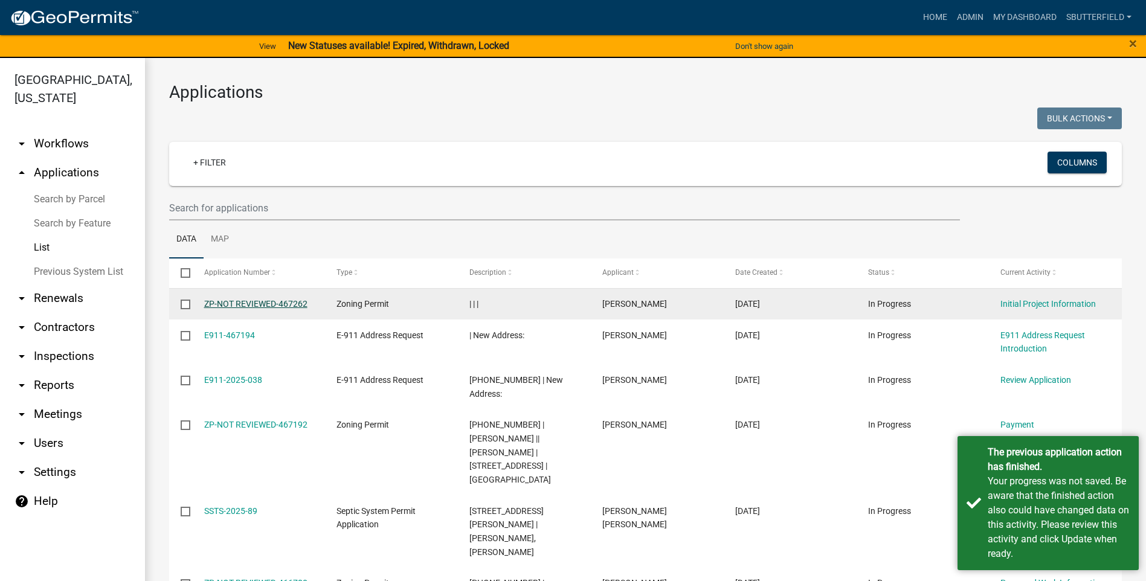 This screenshot has width=1146, height=581. Describe the element at coordinates (506, 532) in the screenshot. I see `span: 5229 KROGH RD | LEHTI, BARBARA J JOHNSON` at that location.